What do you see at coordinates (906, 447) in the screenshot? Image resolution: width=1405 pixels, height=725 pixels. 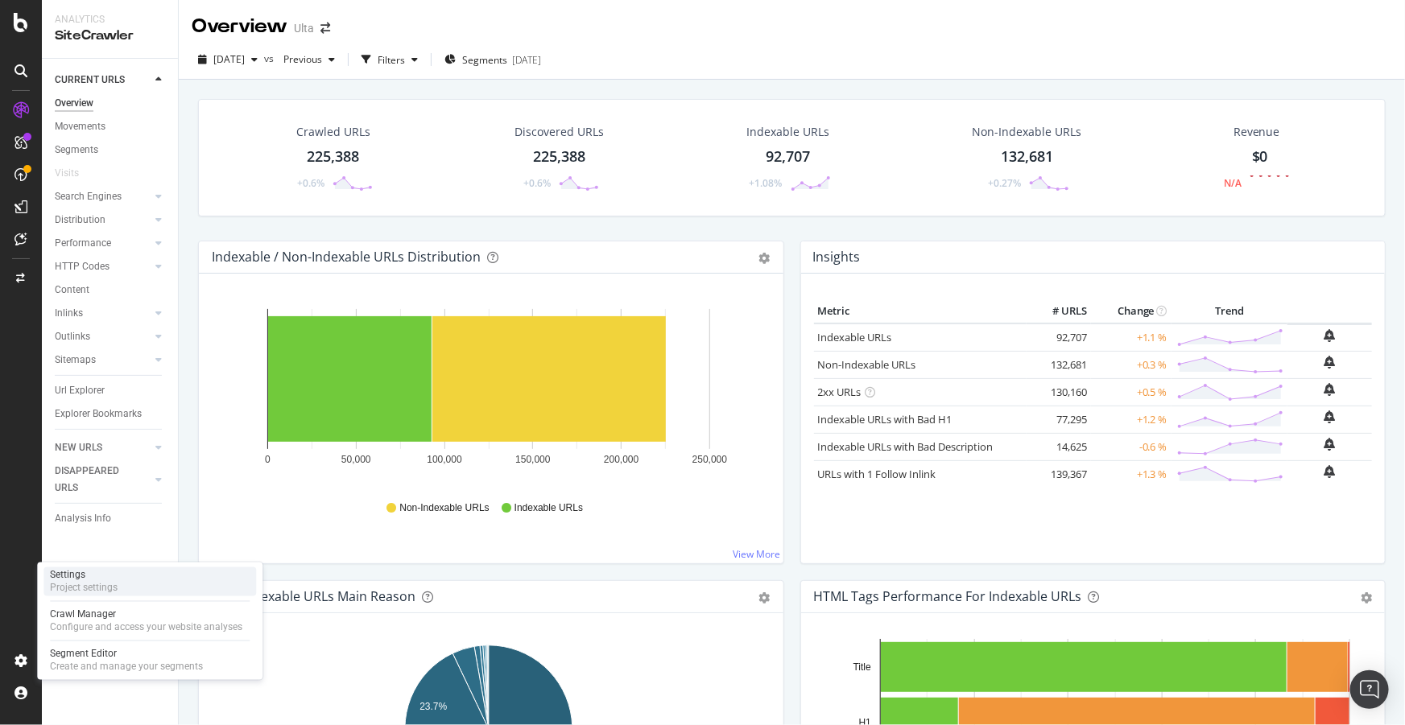 I see `a: Indexable URLs with Bad Description` at bounding box center [906, 447].